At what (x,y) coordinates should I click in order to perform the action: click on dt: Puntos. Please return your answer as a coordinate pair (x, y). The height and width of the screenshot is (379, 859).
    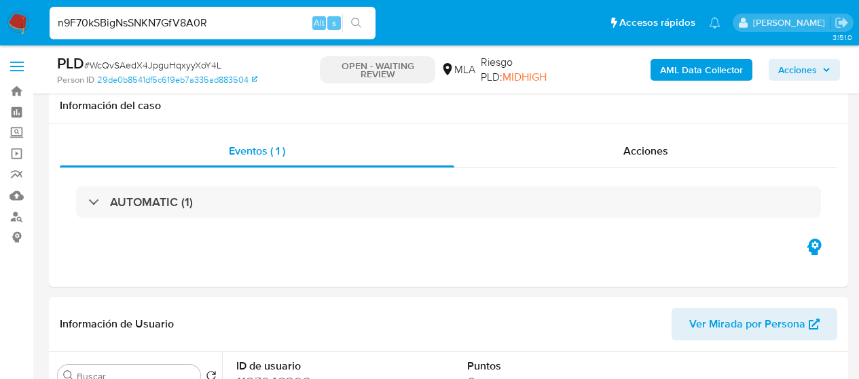
    Looking at the image, I should click on (537, 367).